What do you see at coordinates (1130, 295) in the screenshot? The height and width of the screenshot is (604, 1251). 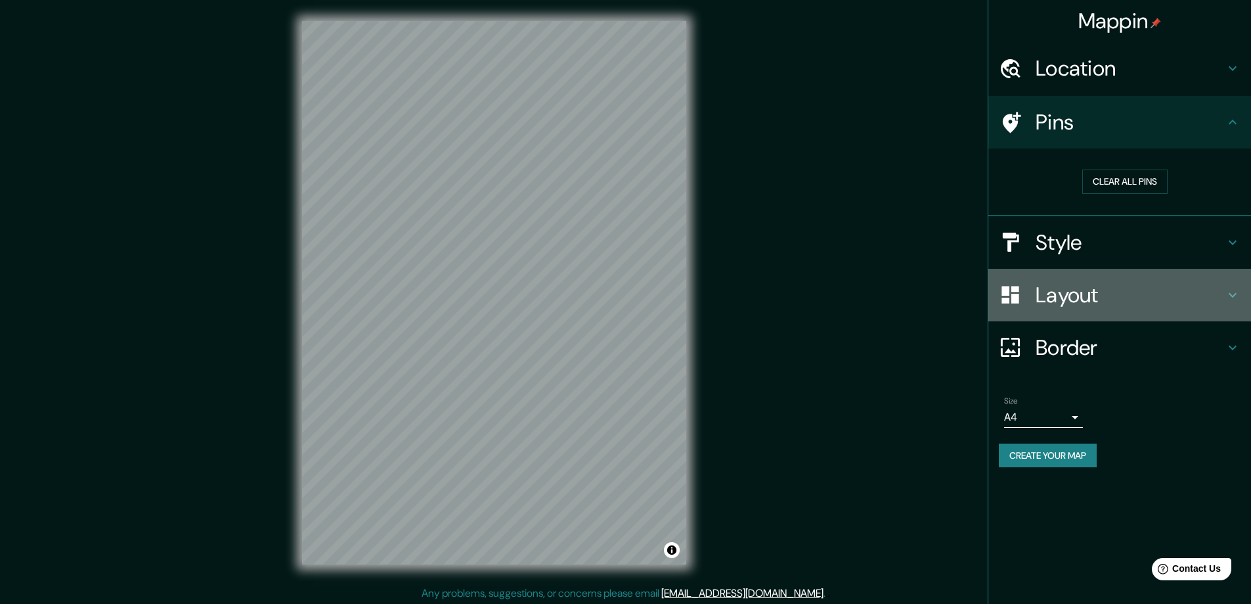 I see `h4: Layout` at bounding box center [1130, 295].